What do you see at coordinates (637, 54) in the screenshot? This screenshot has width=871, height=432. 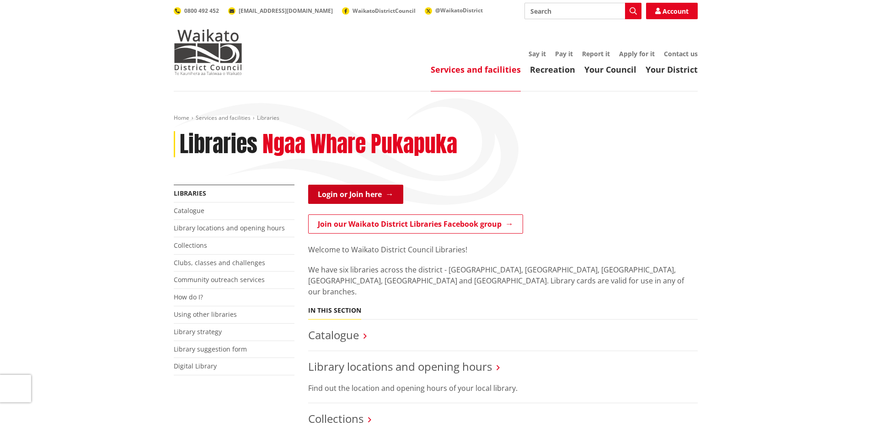 I see `a: Apply for it` at bounding box center [637, 54].